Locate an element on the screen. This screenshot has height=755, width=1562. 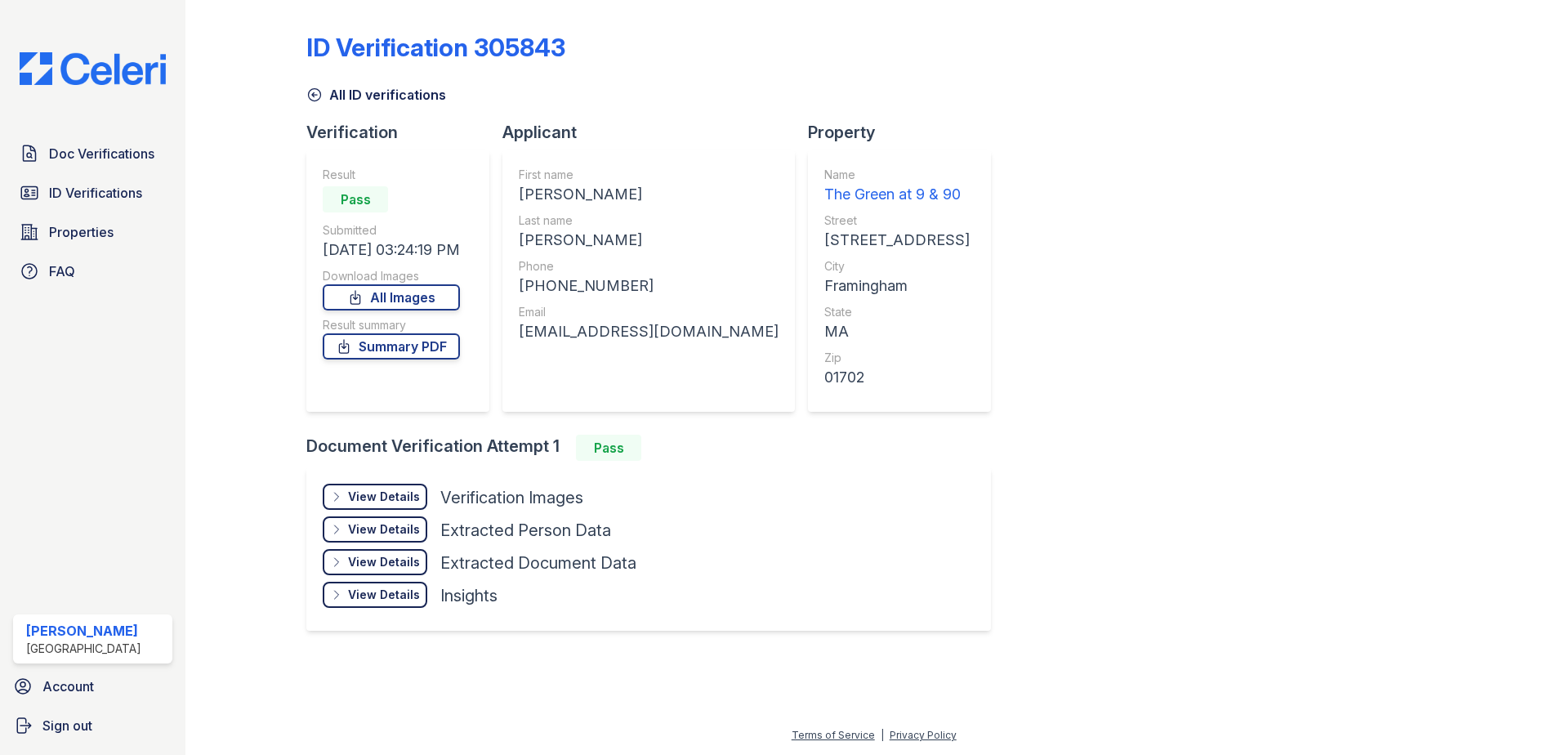
div: Applicant is located at coordinates (655, 132).